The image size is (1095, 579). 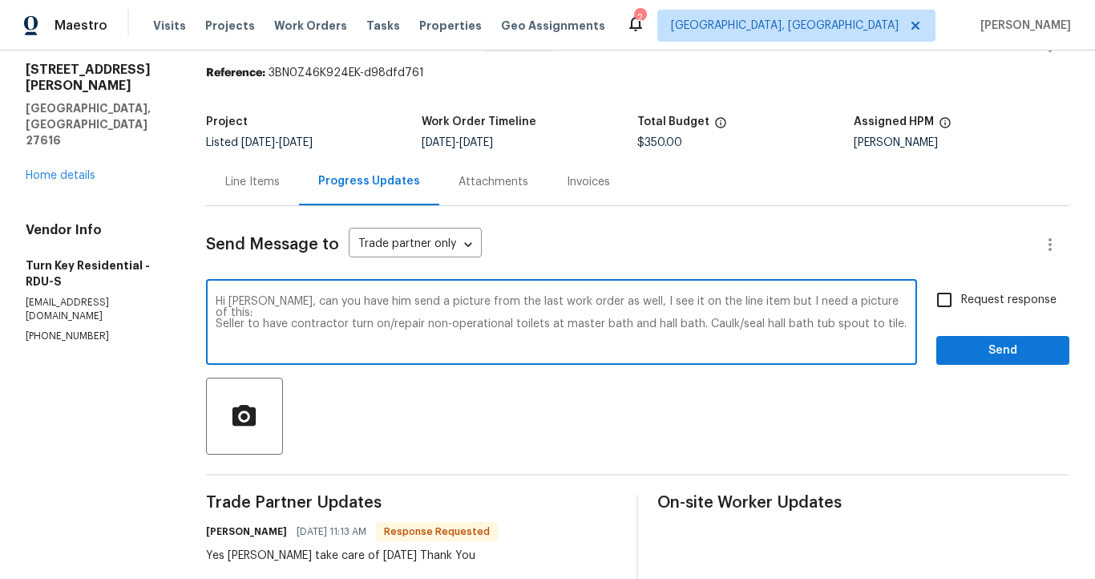 What do you see at coordinates (479, 122) in the screenshot?
I see `h5: Work Order Timeline` at bounding box center [479, 122].